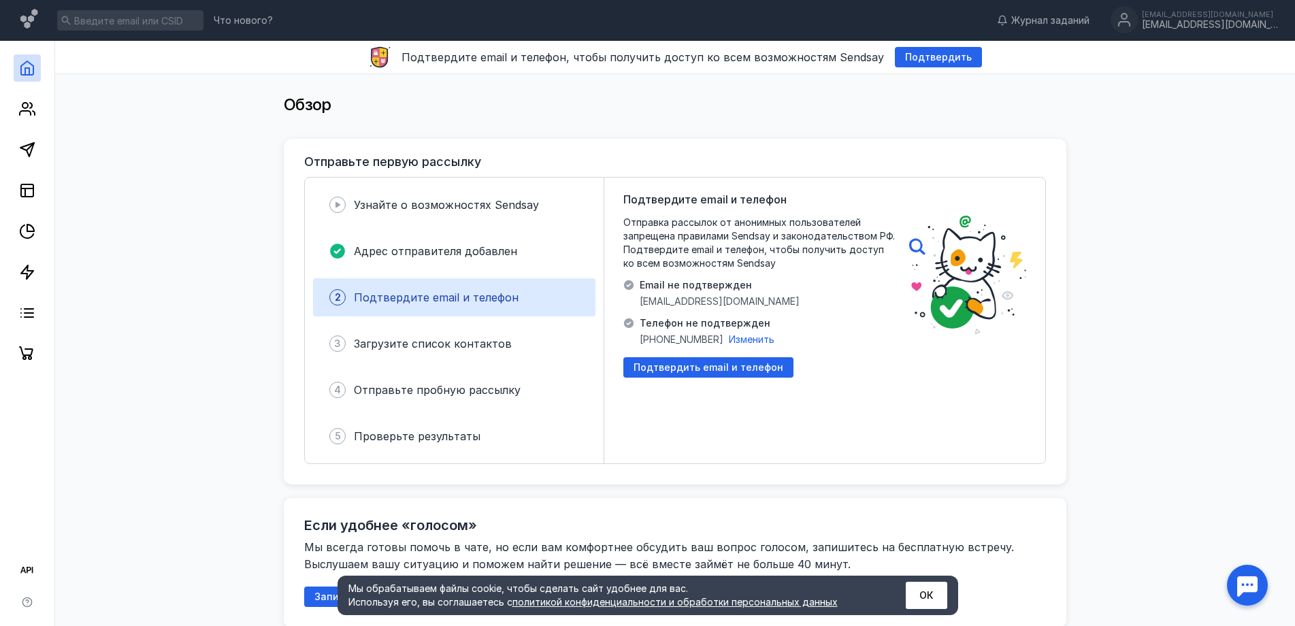 This screenshot has height=626, width=1295. What do you see at coordinates (675, 601) in the screenshot?
I see `a: политикой конфиденциальности и обработки персональных данных` at bounding box center [675, 601].